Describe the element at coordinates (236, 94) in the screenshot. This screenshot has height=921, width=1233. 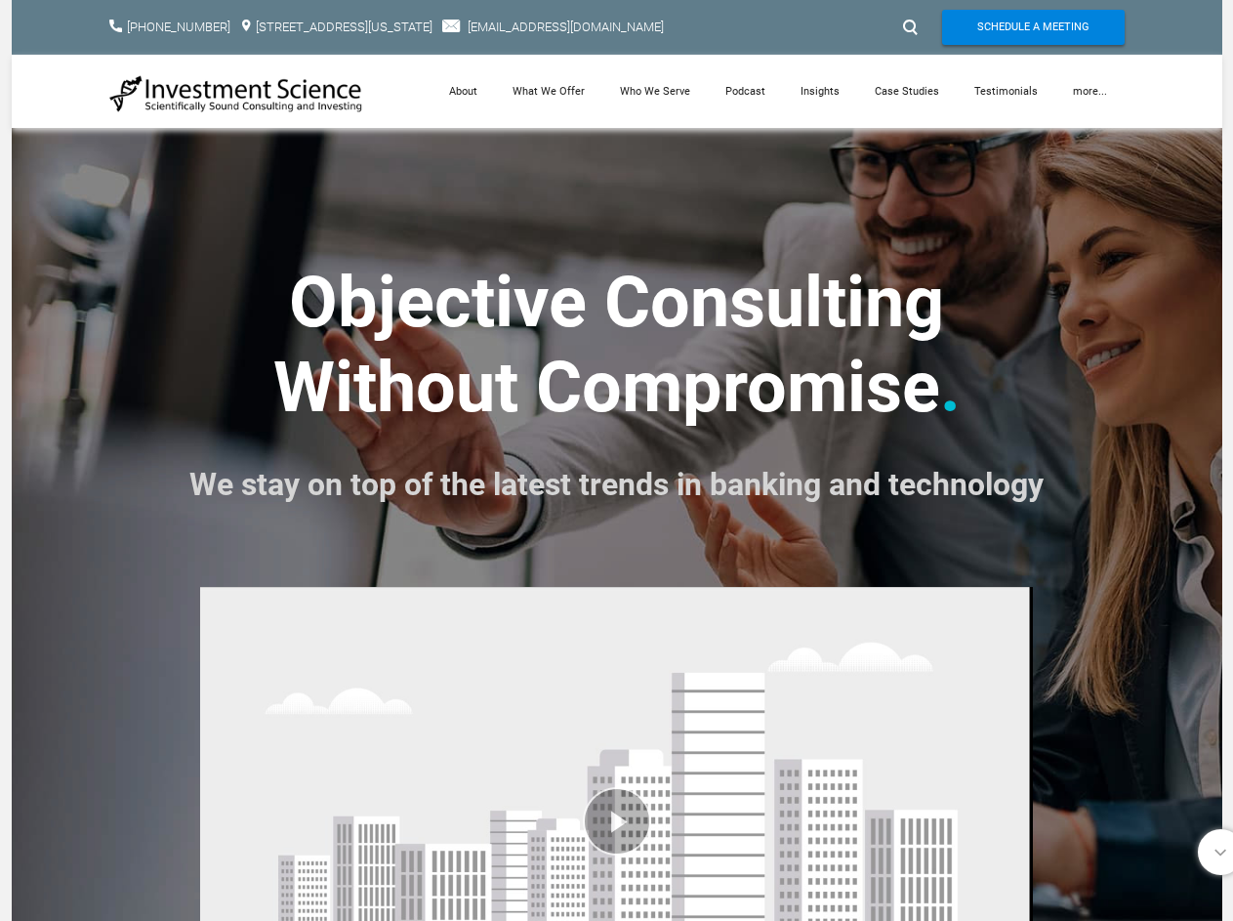
I see `img: Investment Science | NYC Consulting Services` at that location.